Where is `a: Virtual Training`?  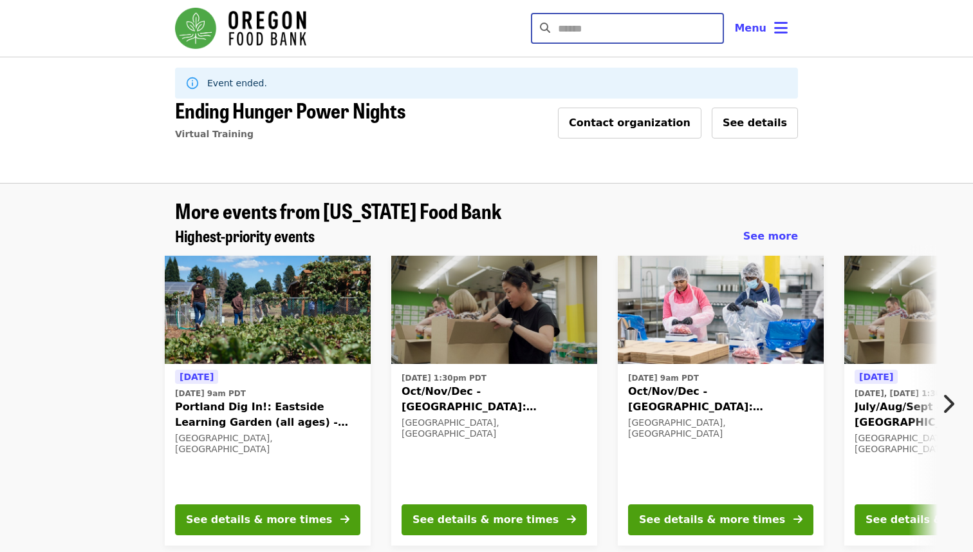 a: Virtual Training is located at coordinates (214, 134).